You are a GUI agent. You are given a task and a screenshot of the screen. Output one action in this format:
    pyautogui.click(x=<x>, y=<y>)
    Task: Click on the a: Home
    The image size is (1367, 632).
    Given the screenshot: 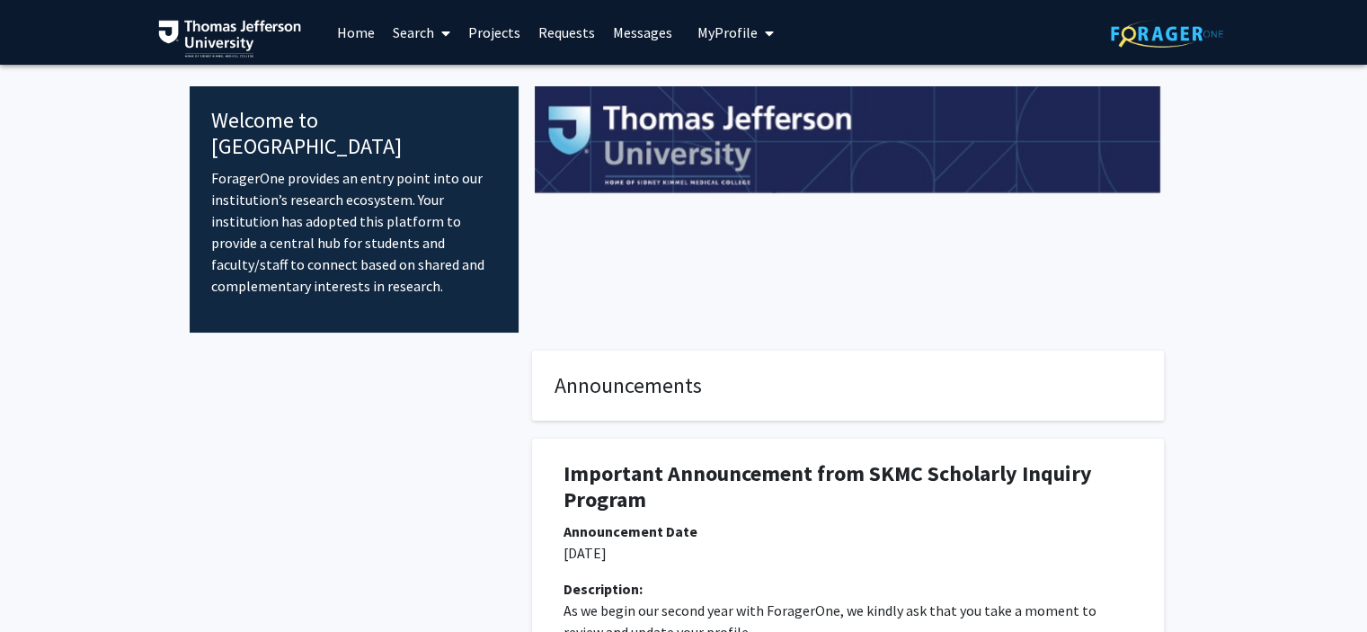 What is the action you would take?
    pyautogui.click(x=356, y=32)
    